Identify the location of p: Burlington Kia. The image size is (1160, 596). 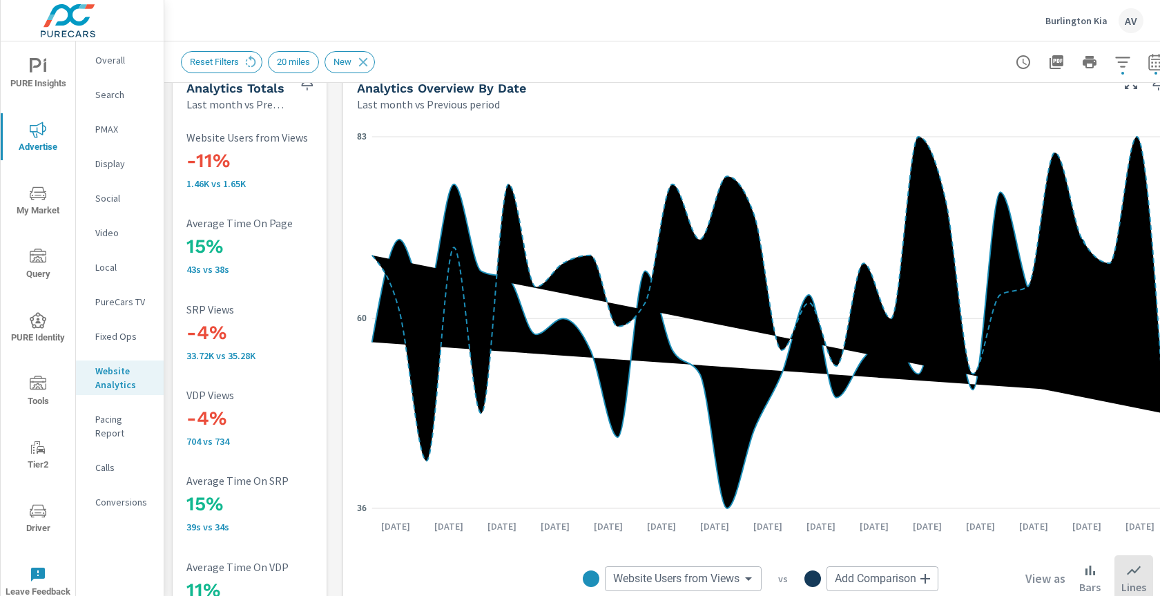
(1076, 21).